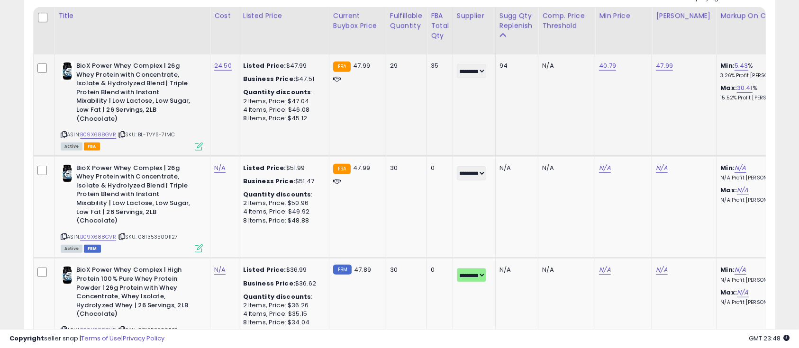 The height and width of the screenshot is (348, 799). What do you see at coordinates (282, 181) in the screenshot?
I see `div: $51.47` at bounding box center [282, 181].